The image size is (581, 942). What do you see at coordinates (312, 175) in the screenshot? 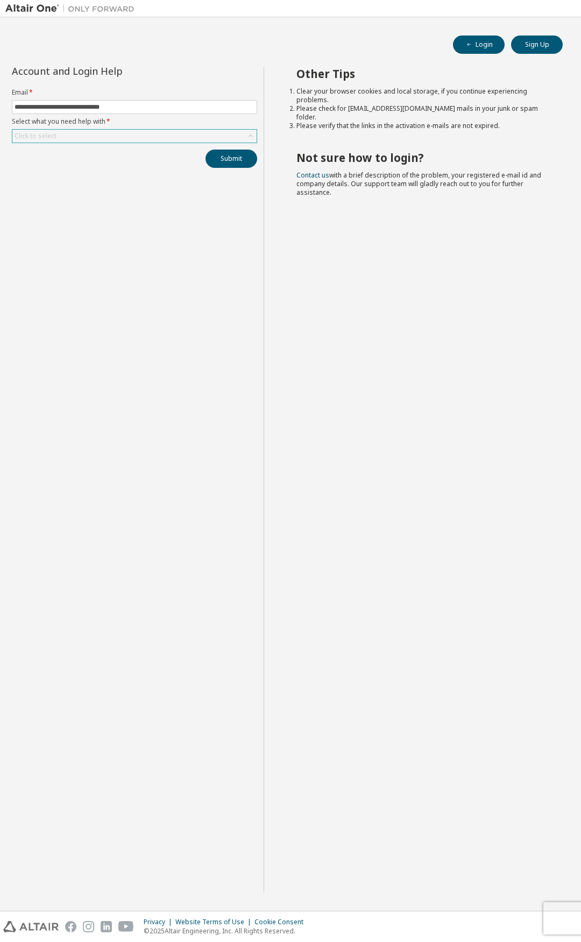
I see `a: Contact us` at bounding box center [312, 175].